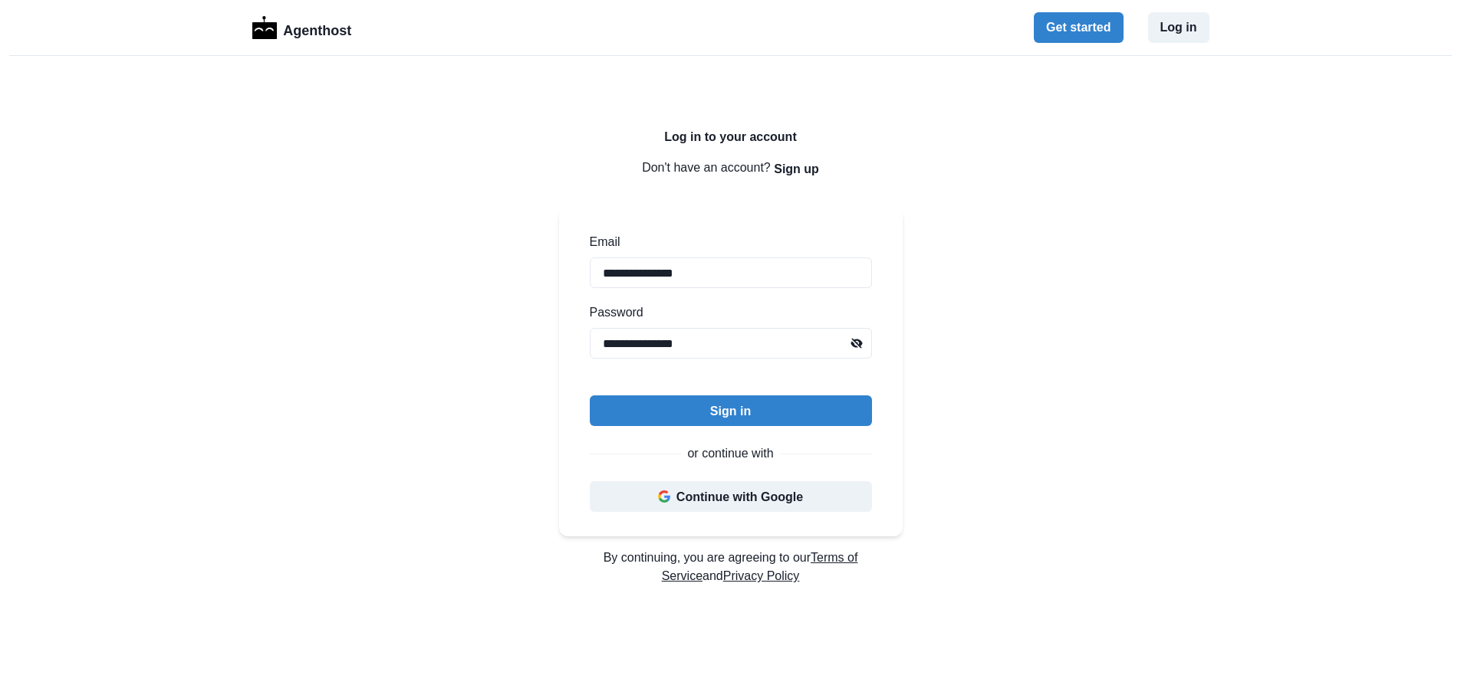 The height and width of the screenshot is (698, 1461). I want to click on p: or continue with, so click(730, 454).